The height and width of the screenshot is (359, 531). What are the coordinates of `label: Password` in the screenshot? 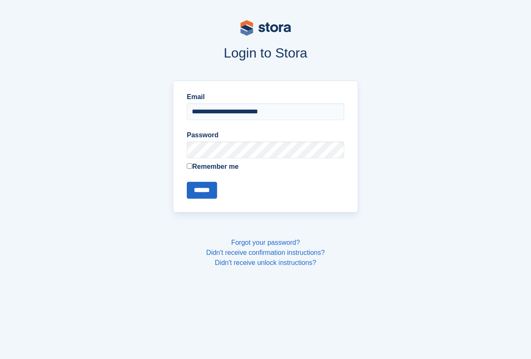 It's located at (265, 135).